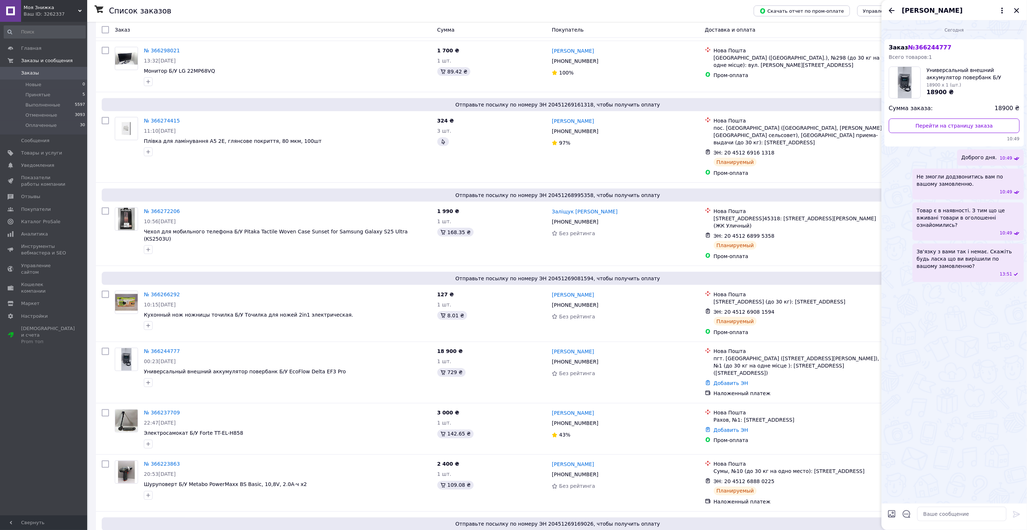  I want to click on span: 43%, so click(565, 435).